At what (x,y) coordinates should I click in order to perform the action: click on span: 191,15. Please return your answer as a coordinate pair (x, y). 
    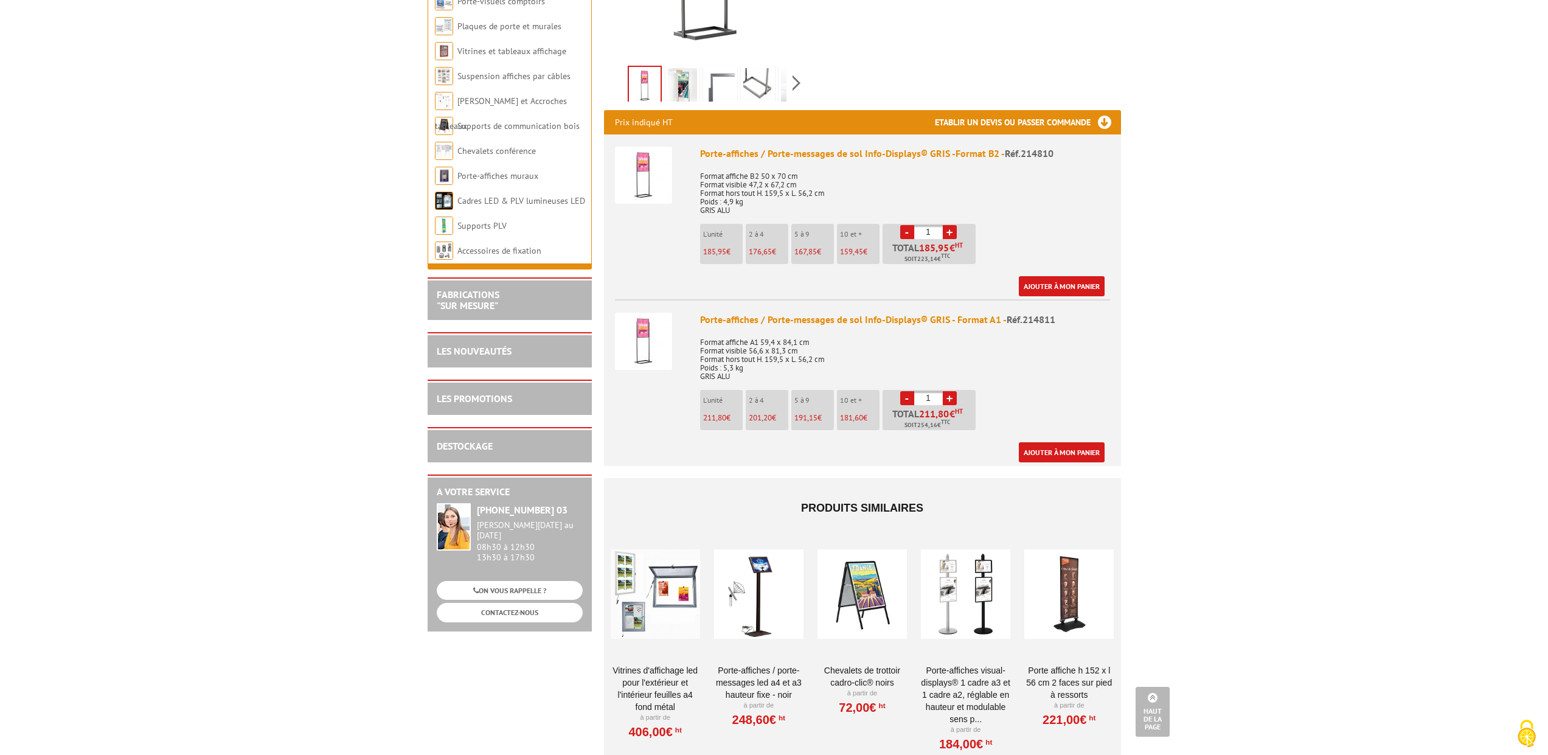
    Looking at the image, I should click on (806, 417).